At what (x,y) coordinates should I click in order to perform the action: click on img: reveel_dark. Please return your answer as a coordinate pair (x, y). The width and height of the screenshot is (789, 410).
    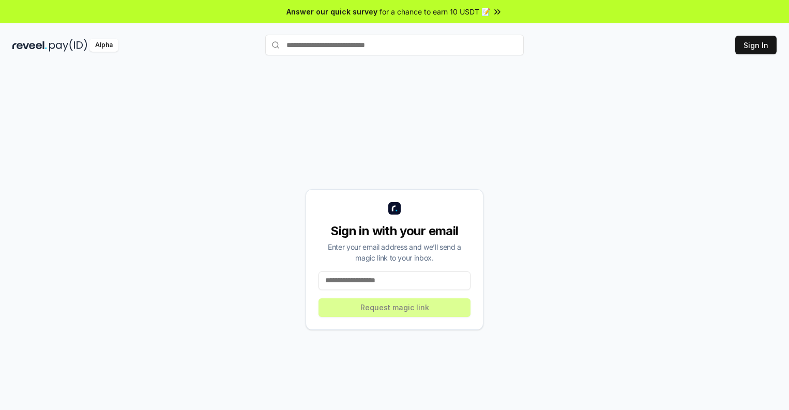
    Looking at the image, I should click on (29, 45).